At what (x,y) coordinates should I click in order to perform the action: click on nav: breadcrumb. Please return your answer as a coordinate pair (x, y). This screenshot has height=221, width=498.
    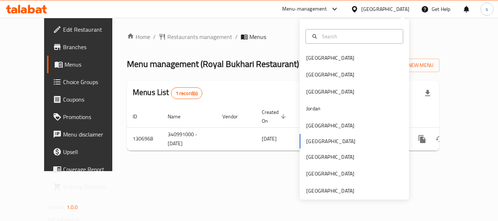
    Looking at the image, I should click on (283, 37).